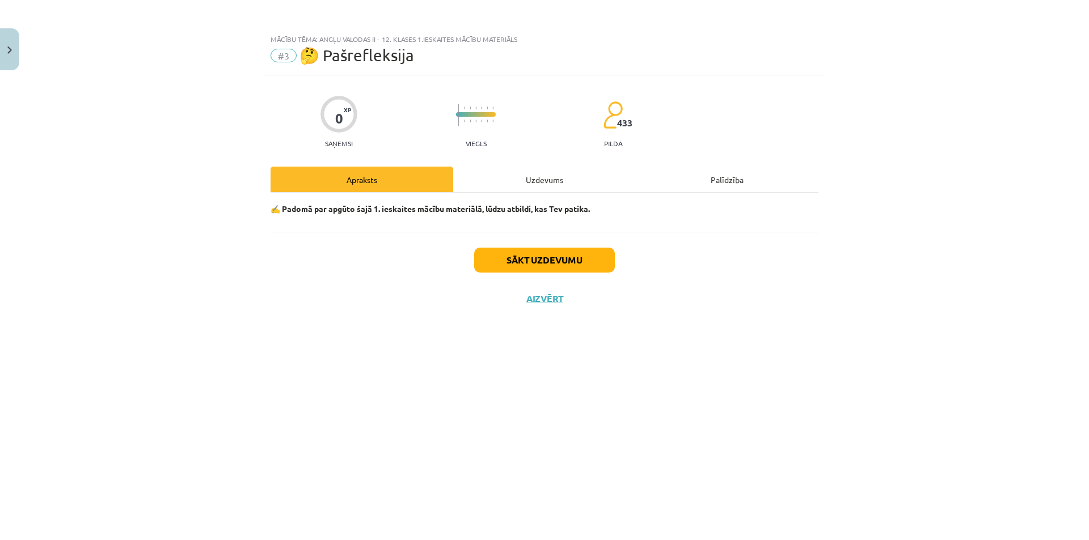 Image resolution: width=1089 pixels, height=540 pixels. What do you see at coordinates (357, 55) in the screenshot?
I see `span: 🤔 Pašrefleksija` at bounding box center [357, 55].